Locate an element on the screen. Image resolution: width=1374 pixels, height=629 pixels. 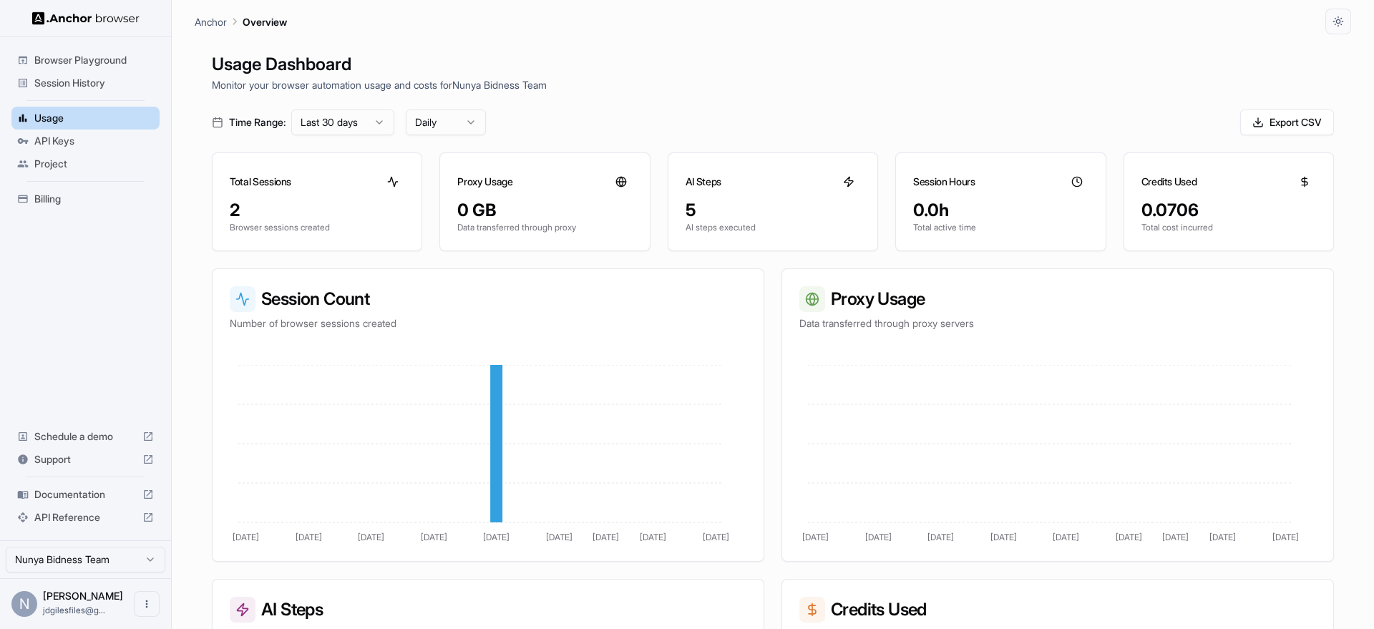
p: AI steps executed is located at coordinates (773, 228).